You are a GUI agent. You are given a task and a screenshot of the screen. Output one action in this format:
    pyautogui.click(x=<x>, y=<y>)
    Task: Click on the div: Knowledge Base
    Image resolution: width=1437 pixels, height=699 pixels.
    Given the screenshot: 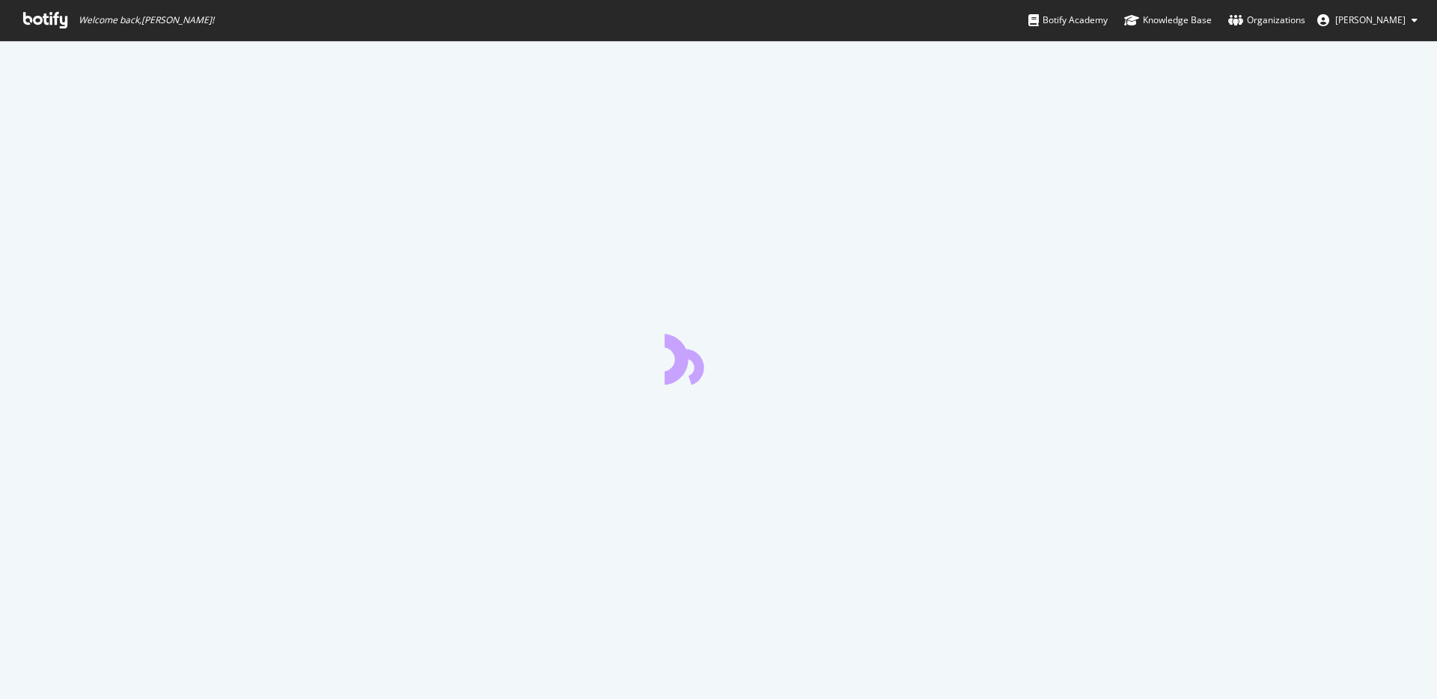 What is the action you would take?
    pyautogui.click(x=1167, y=20)
    